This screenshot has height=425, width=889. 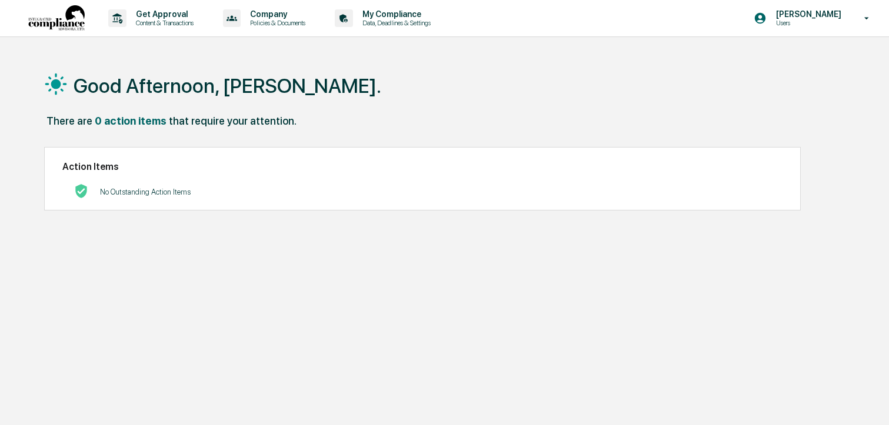 I want to click on img: No Actions logo, so click(x=81, y=191).